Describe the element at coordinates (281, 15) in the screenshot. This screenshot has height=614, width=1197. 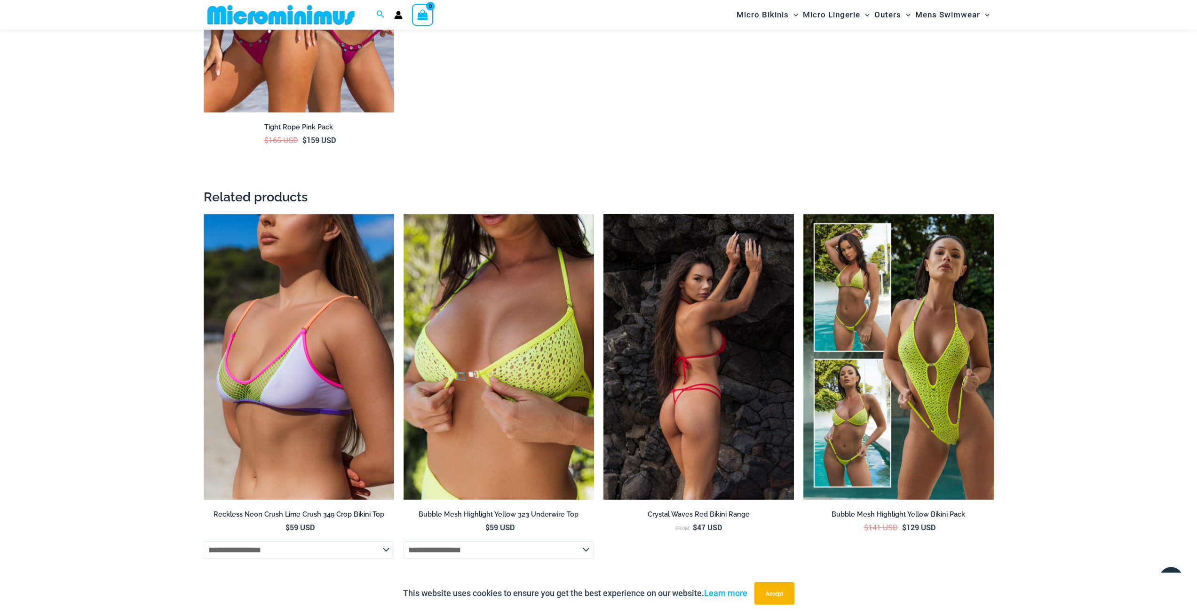
I see `img: MM SHOP LOGO FLAT` at that location.